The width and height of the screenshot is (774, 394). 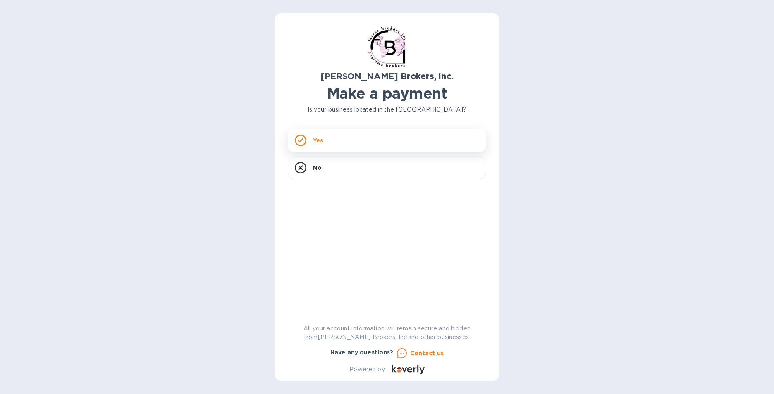 I want to click on b: Have any questions?, so click(x=362, y=352).